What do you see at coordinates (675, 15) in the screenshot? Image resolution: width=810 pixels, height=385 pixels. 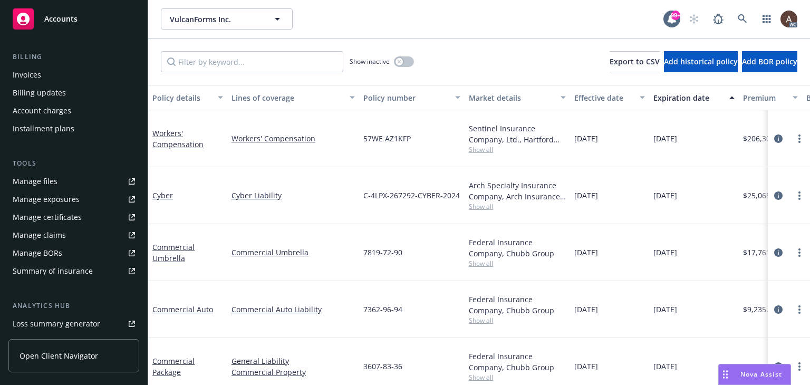 I see `div: 99+` at bounding box center [675, 15].